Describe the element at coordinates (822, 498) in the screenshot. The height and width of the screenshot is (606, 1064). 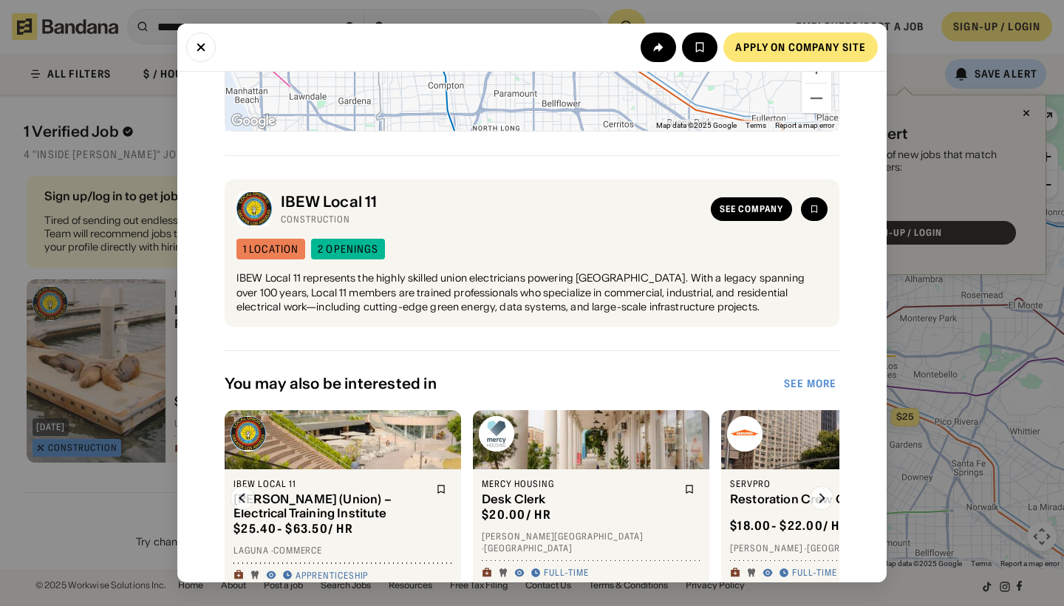
I see `img: Right Arrow` at that location.